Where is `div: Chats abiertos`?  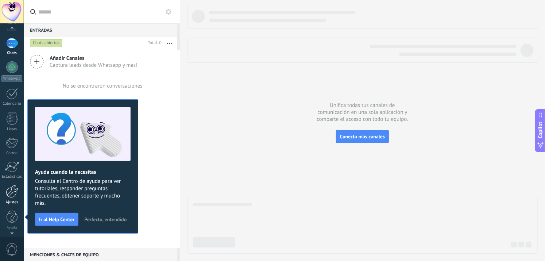
div: Chats abiertos is located at coordinates (46, 43).